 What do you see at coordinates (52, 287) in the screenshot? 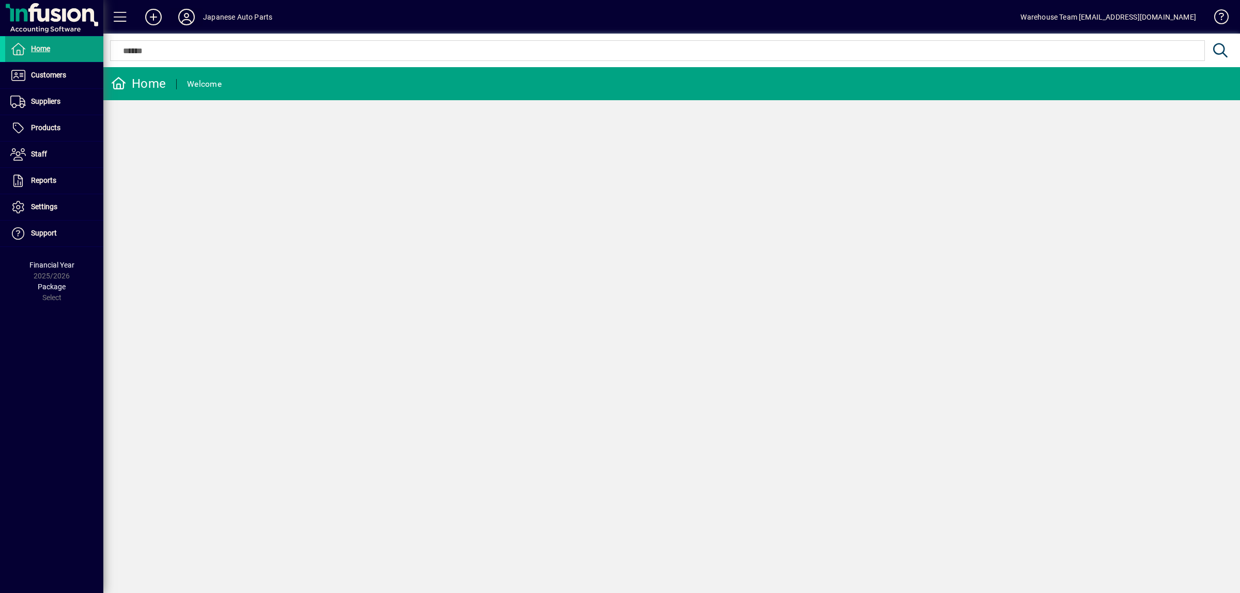
I see `span: Package` at bounding box center [52, 287].